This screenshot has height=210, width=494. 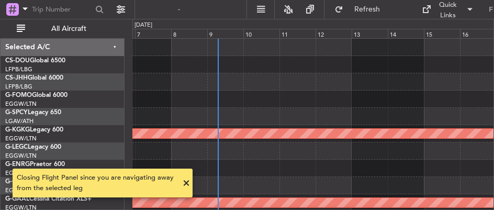 What do you see at coordinates (17, 61) in the screenshot?
I see `span: CS-DOU` at bounding box center [17, 61].